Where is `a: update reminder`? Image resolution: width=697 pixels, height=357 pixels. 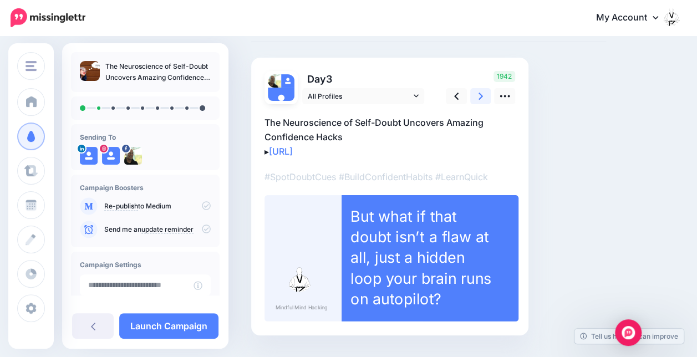
a: update reminder is located at coordinates (167, 230).